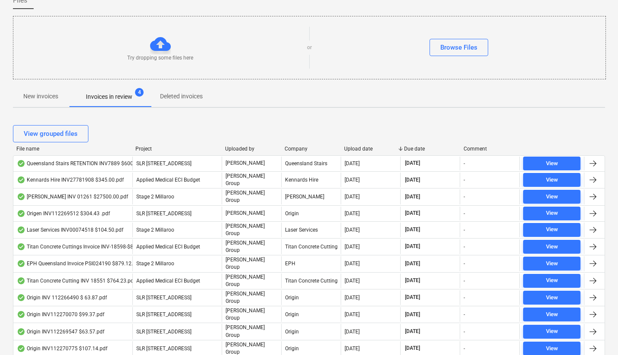 The height and width of the screenshot is (355, 618). Describe the element at coordinates (50, 134) in the screenshot. I see `button: View grouped files` at that location.